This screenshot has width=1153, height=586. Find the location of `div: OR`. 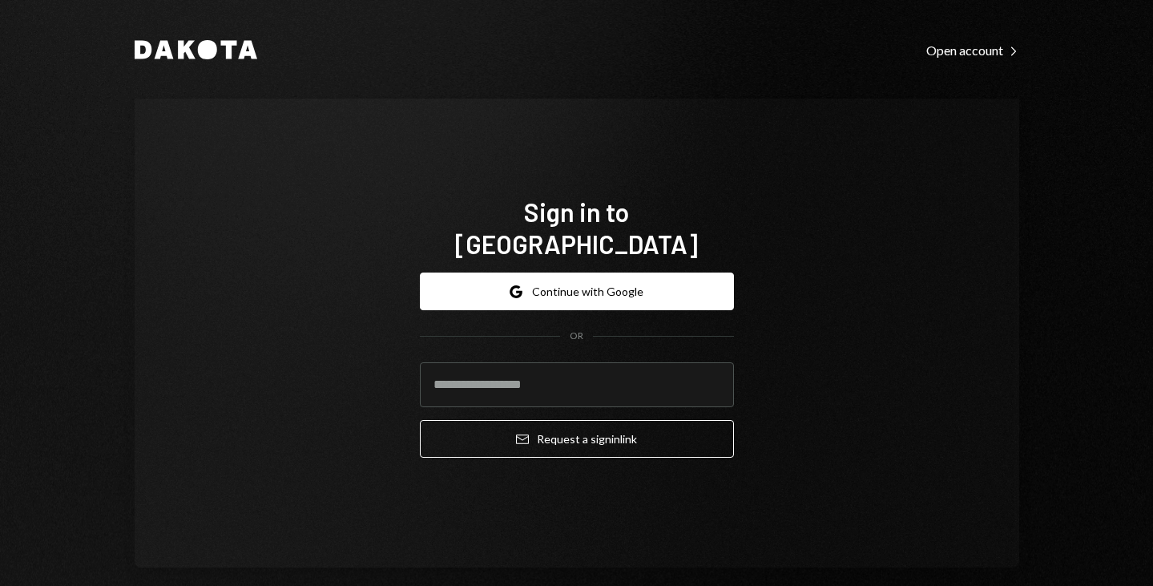

div: OR is located at coordinates (576, 336).